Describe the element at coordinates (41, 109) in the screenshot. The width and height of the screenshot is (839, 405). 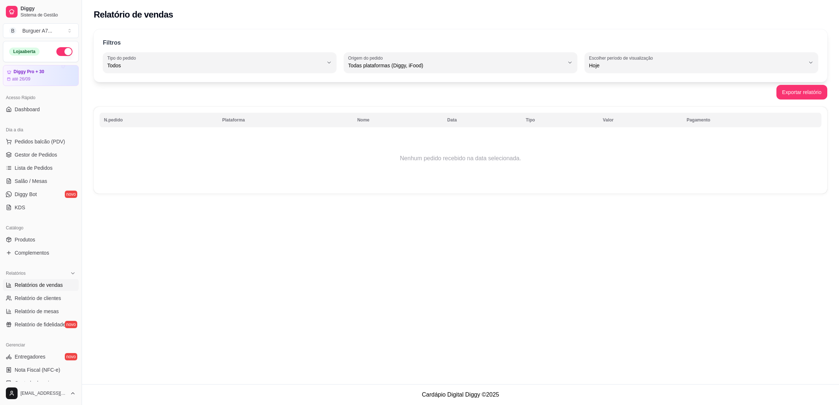
I see `a: Dashboard` at that location.